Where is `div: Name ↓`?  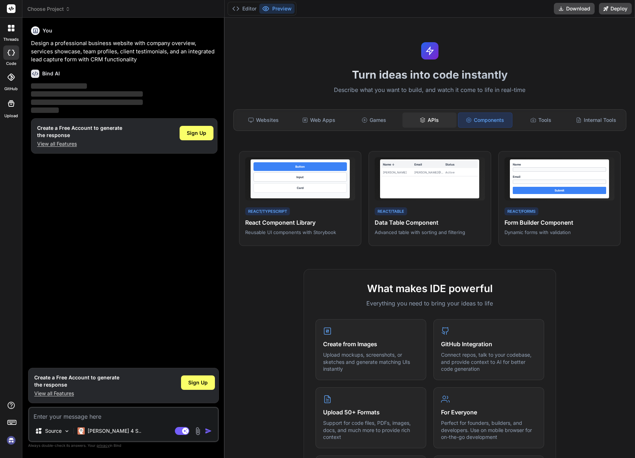
div: Name ↓ is located at coordinates (399, 164).